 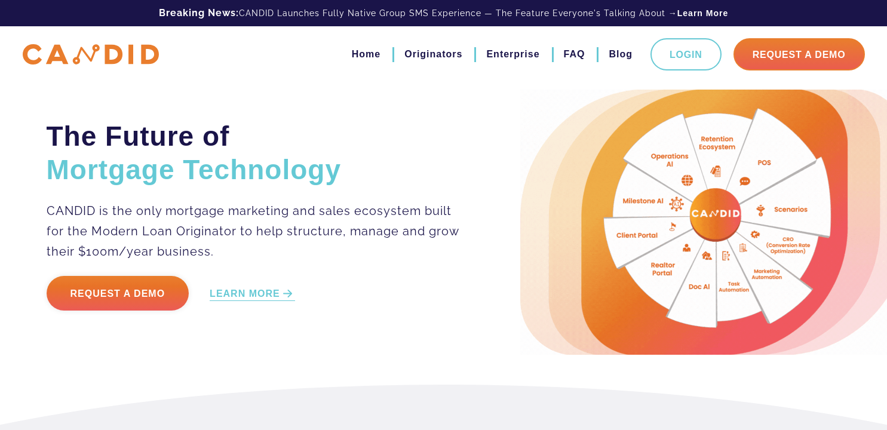 I want to click on a: Learn More, so click(x=702, y=13).